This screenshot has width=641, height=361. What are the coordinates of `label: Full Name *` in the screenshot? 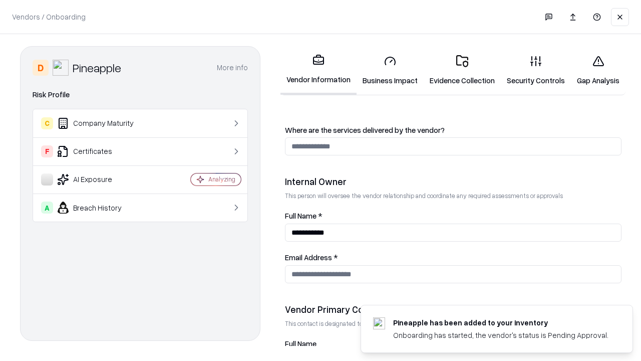 It's located at (454, 215).